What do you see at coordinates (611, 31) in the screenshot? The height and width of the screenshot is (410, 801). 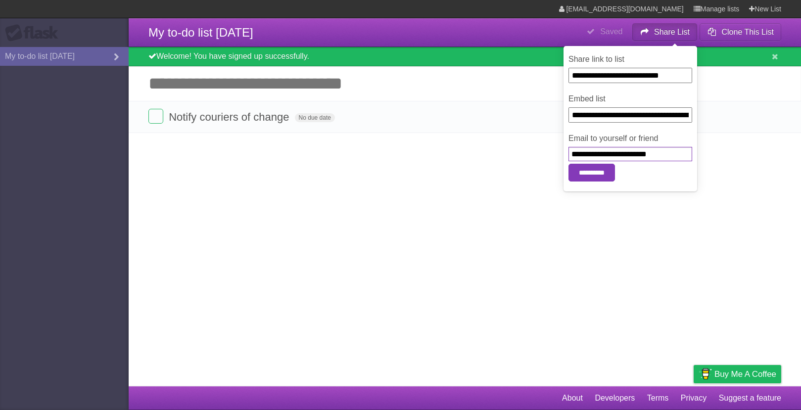 I see `b: Saved` at bounding box center [611, 31].